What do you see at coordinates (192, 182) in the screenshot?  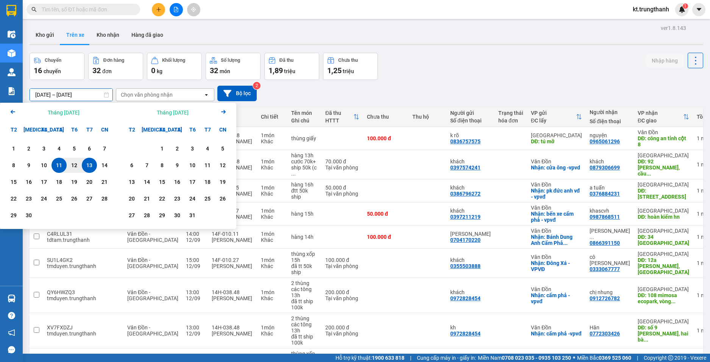 I see `div: 17` at bounding box center [192, 182].